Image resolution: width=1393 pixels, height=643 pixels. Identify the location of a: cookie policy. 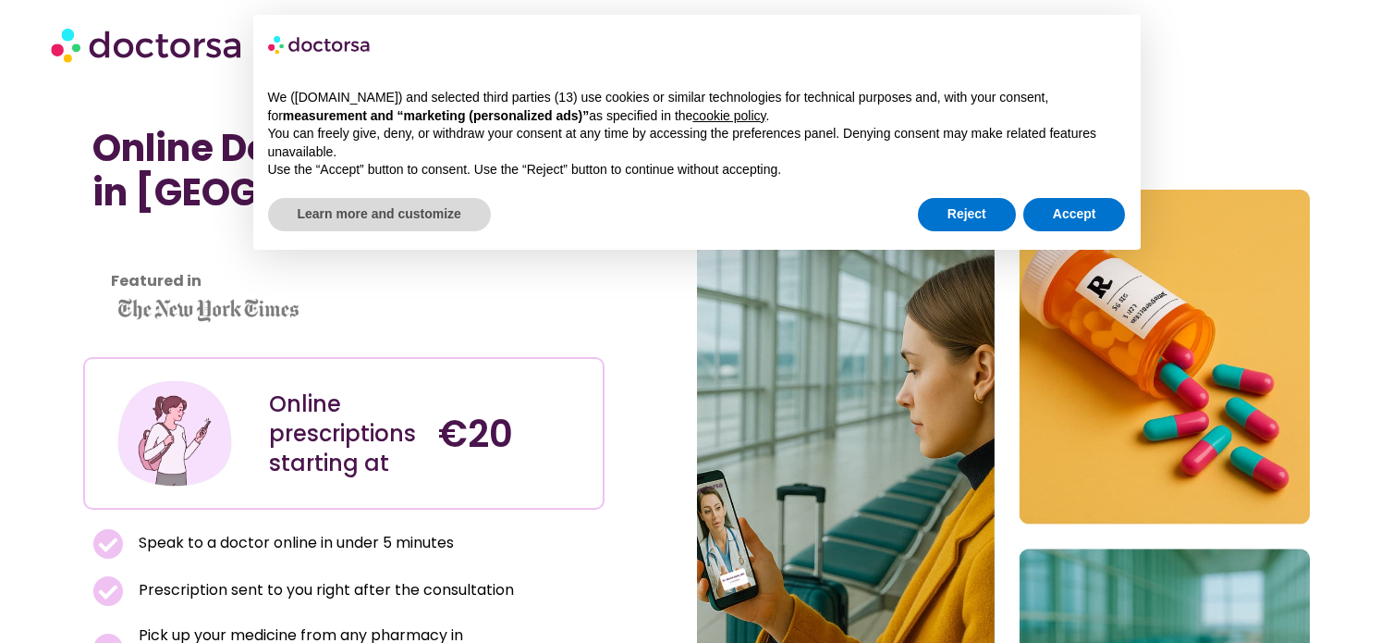
(728, 116).